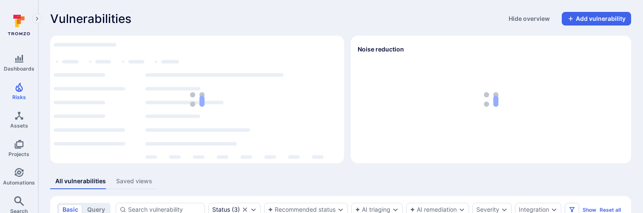 This screenshot has height=213, width=643. Describe the element at coordinates (434, 210) in the screenshot. I see `button: AI remediation` at that location.